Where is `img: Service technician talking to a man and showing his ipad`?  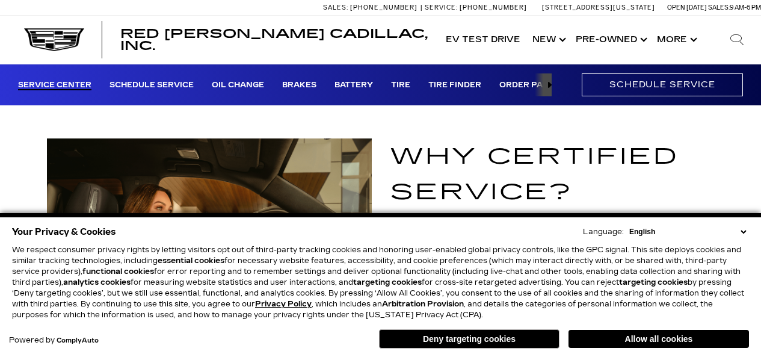
img: Service technician talking to a man and showing his ipad is located at coordinates (209, 247).